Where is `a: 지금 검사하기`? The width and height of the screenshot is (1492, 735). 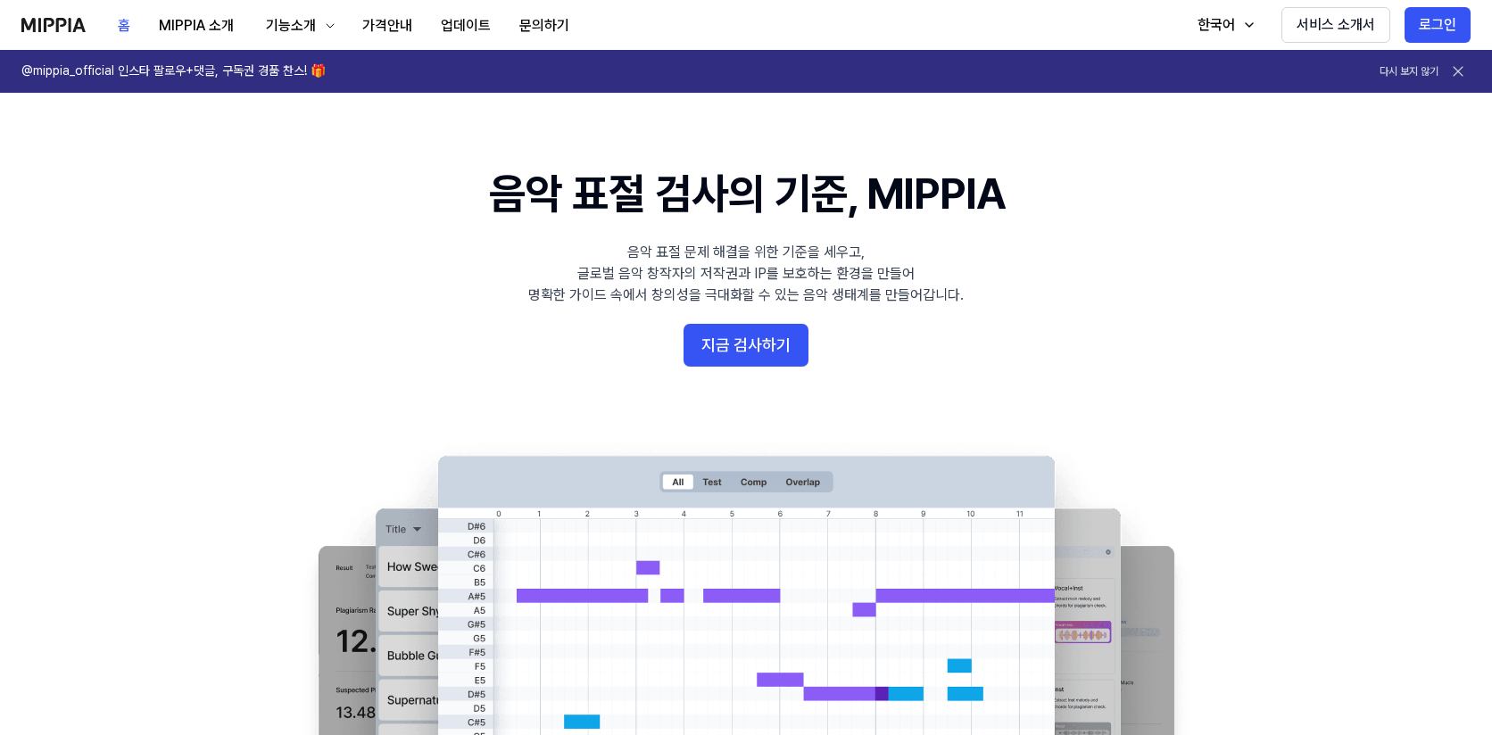 a: 지금 검사하기 is located at coordinates (746, 345).